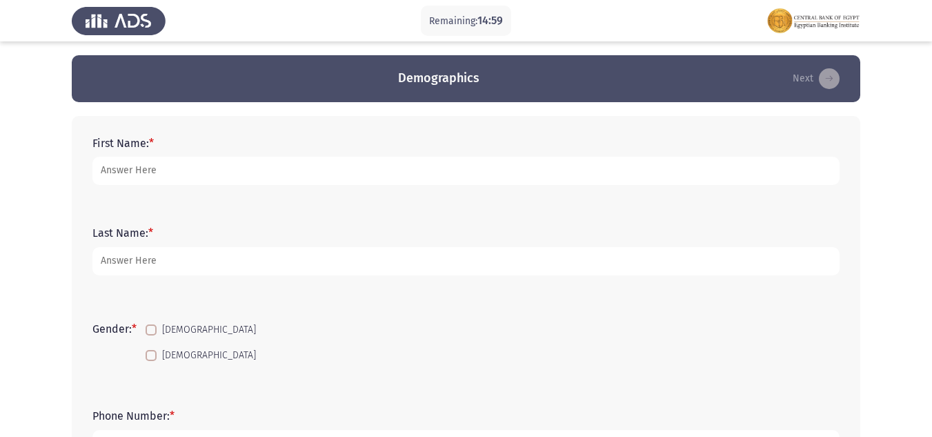 This screenshot has width=932, height=437. I want to click on label: Last Name:, so click(123, 233).